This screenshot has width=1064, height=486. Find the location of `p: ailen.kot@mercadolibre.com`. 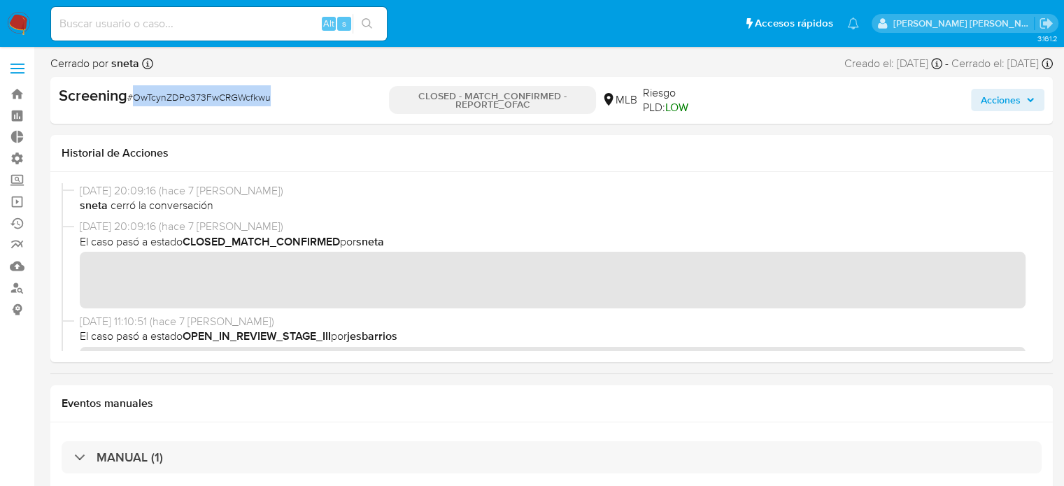

p: ailen.kot@mercadolibre.com is located at coordinates (964, 23).